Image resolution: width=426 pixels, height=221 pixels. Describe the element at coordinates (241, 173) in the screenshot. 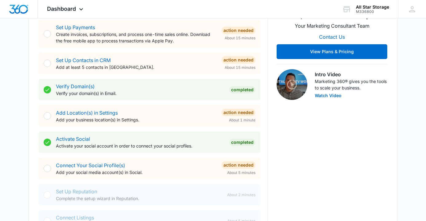

I see `span: About 5 minutes` at that location.